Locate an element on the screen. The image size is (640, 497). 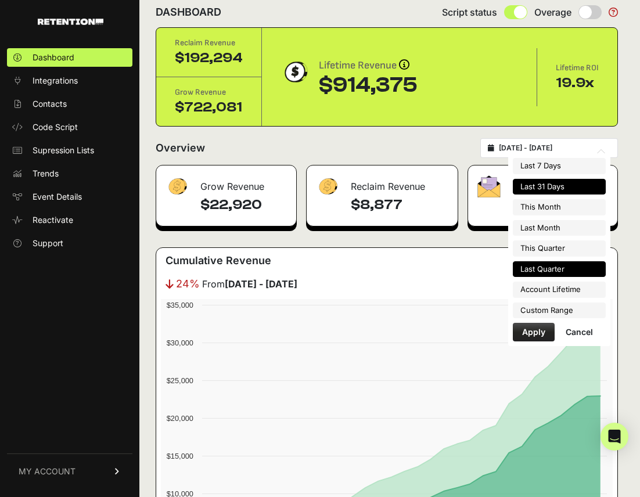
h4: $8,877 is located at coordinates (399, 205).